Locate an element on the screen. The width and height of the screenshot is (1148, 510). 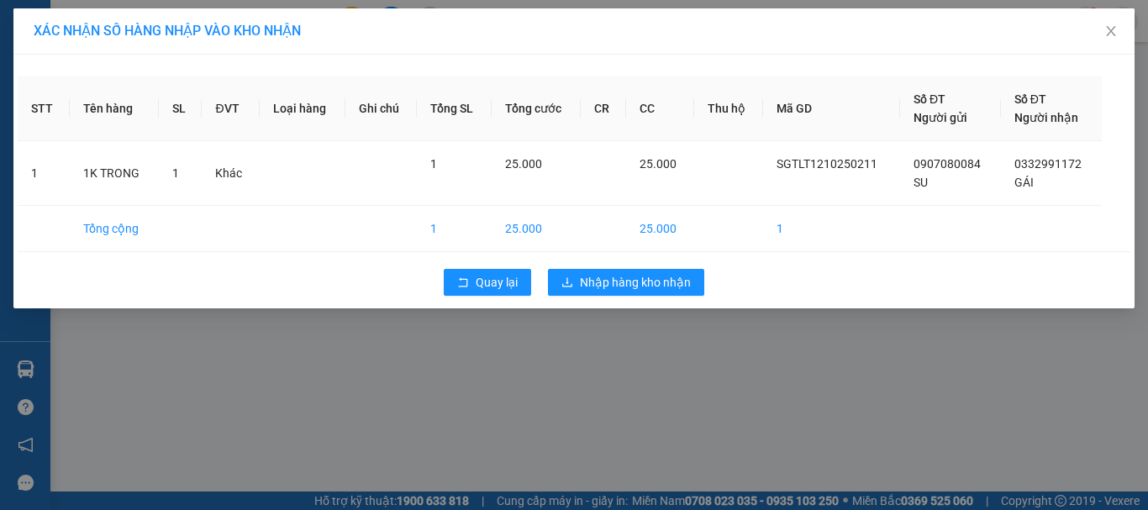
span: Người nhận is located at coordinates (1046, 118).